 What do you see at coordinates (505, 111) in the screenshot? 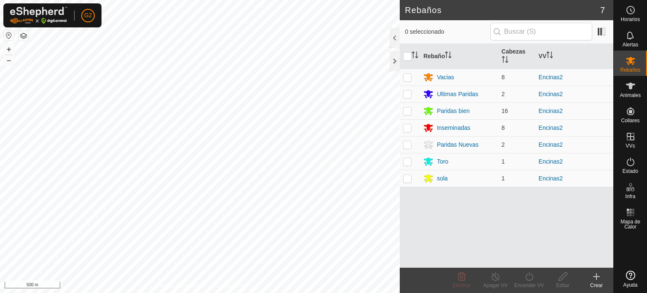
I see `span: 16` at bounding box center [505, 111].